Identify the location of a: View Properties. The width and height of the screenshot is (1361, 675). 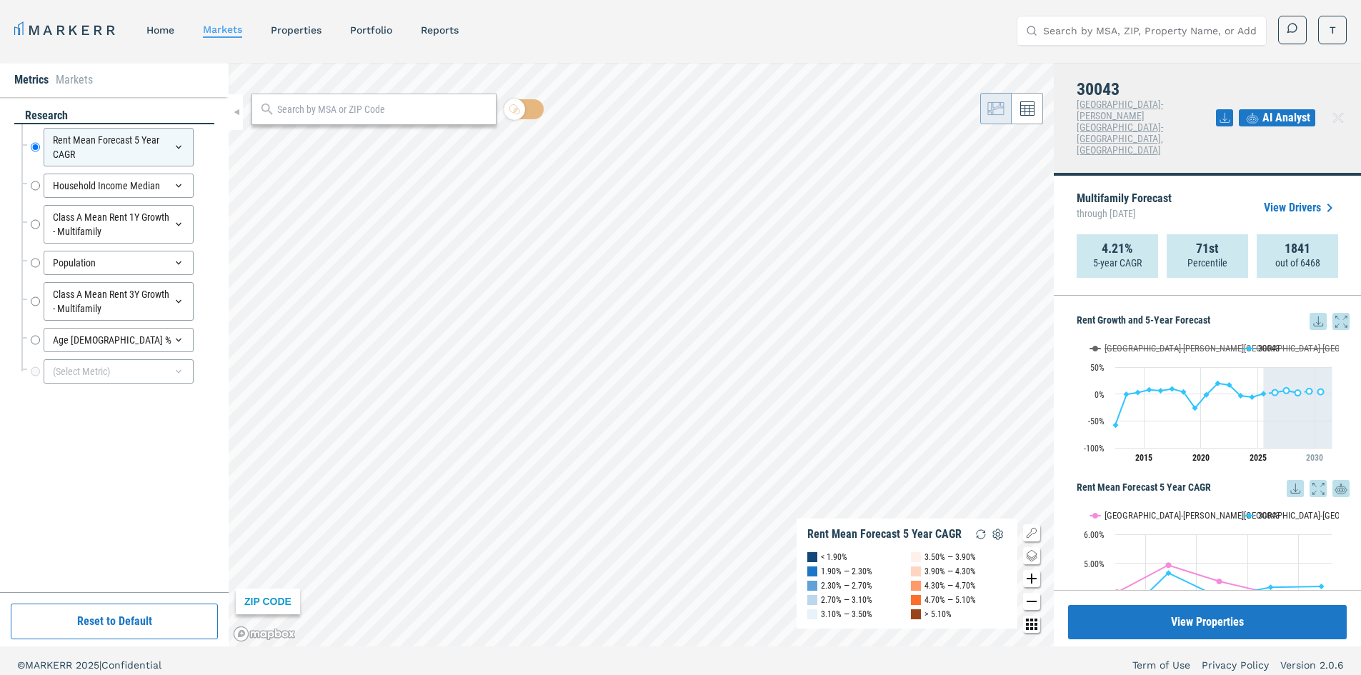
(1207, 622).